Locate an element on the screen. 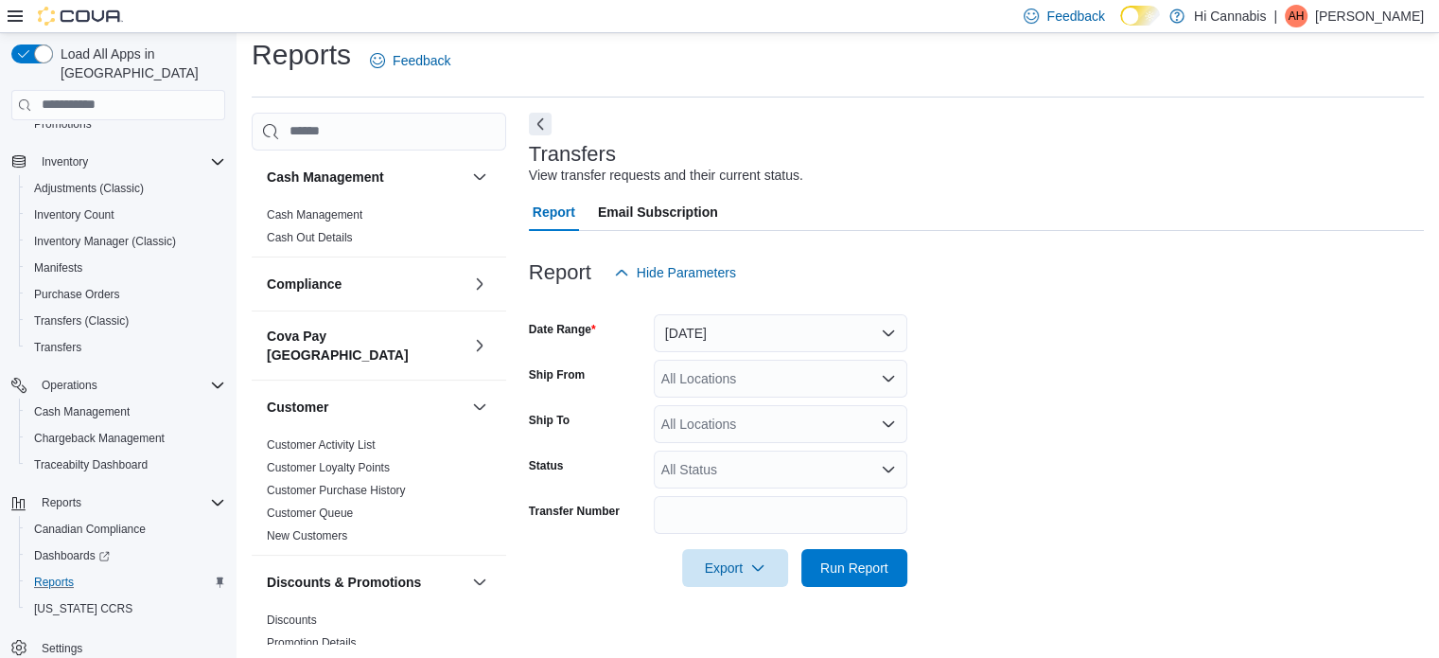 Image resolution: width=1439 pixels, height=658 pixels. button: Inventory Count is located at coordinates (126, 215).